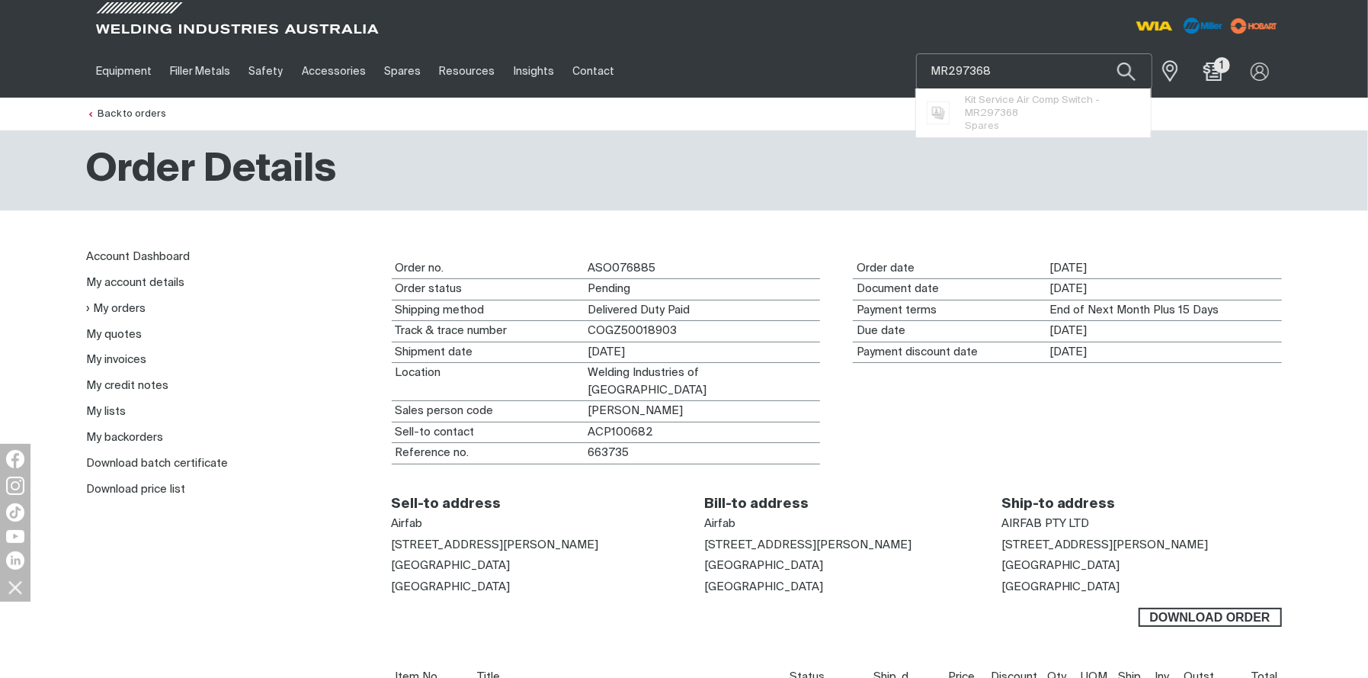 Image resolution: width=1368 pixels, height=678 pixels. I want to click on h2: Bill-to address, so click(836, 504).